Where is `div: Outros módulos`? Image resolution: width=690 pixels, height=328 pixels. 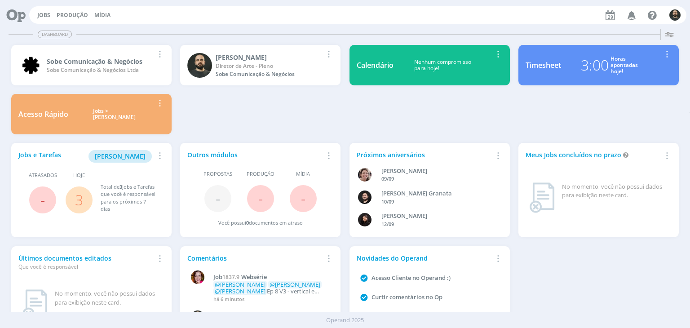 div: Outros módulos is located at coordinates (255, 154).